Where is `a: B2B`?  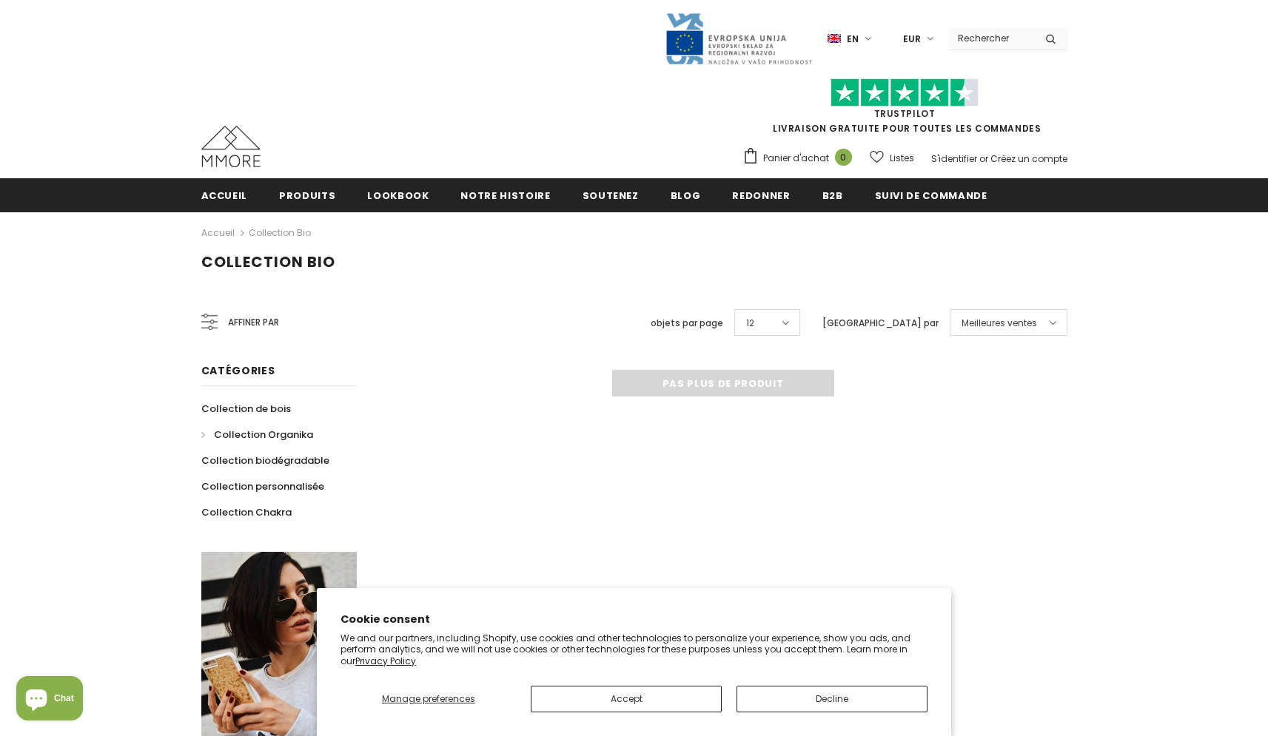 a: B2B is located at coordinates (832, 195).